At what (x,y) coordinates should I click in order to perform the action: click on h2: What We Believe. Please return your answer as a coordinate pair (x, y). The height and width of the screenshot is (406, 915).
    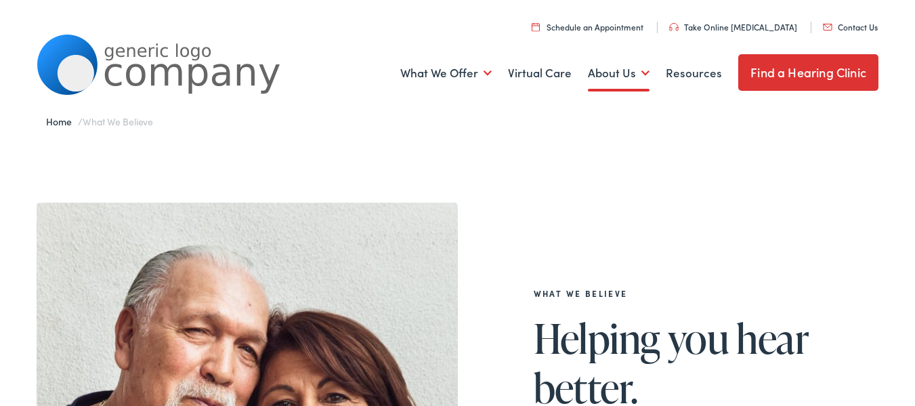
    Looking at the image, I should click on (697, 293).